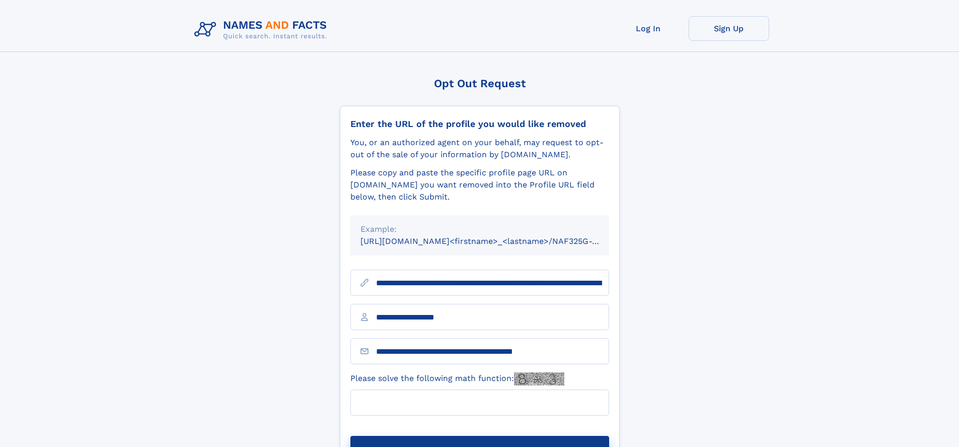  I want to click on div: Opt Out Request, so click(480, 83).